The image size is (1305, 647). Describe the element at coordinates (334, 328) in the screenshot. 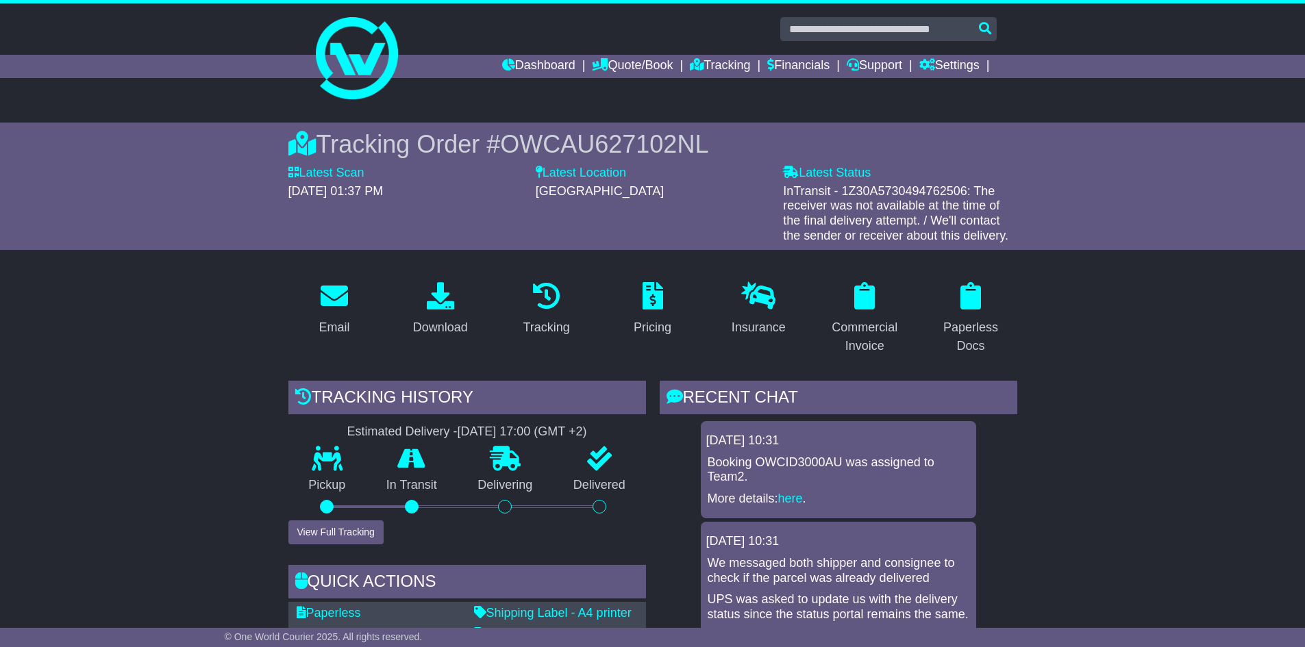

I see `div: Email` at that location.